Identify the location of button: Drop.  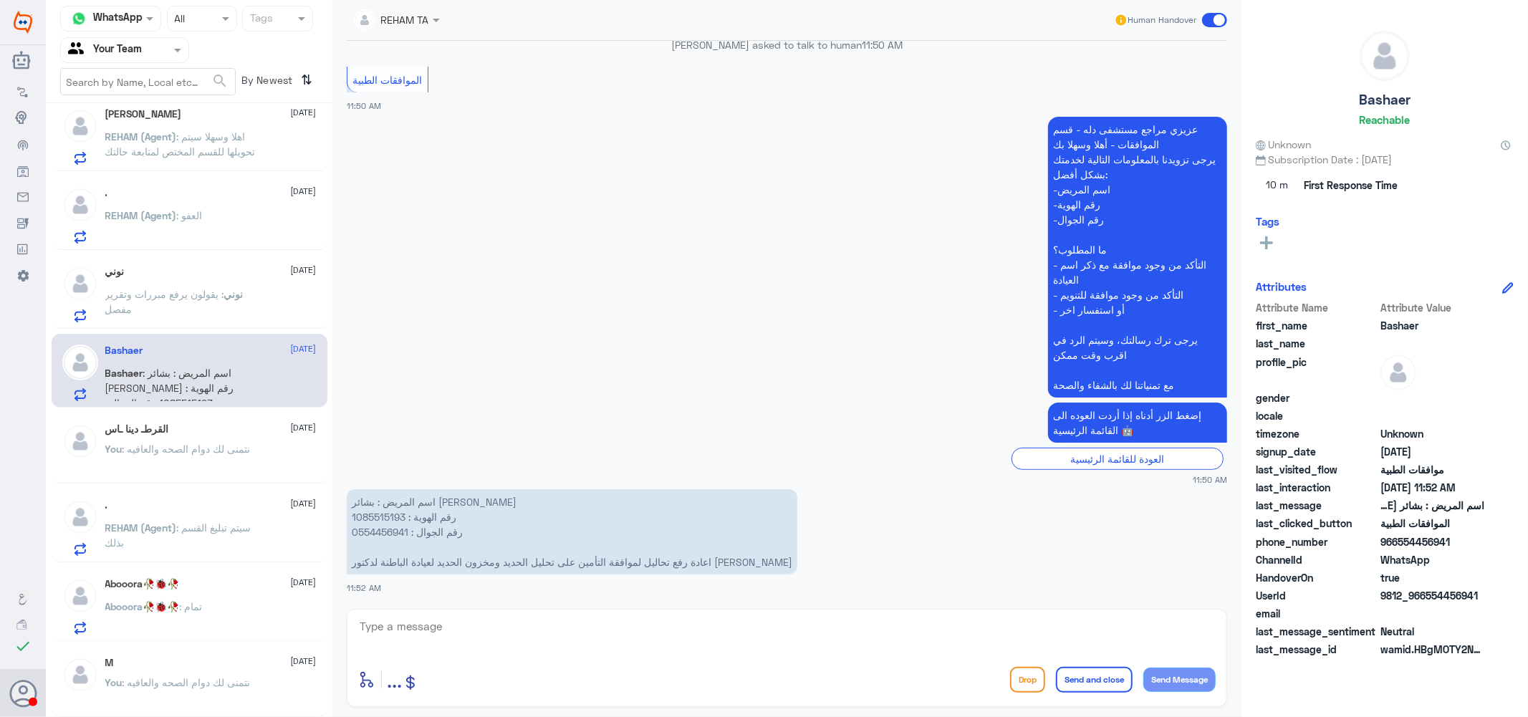
(1027, 680).